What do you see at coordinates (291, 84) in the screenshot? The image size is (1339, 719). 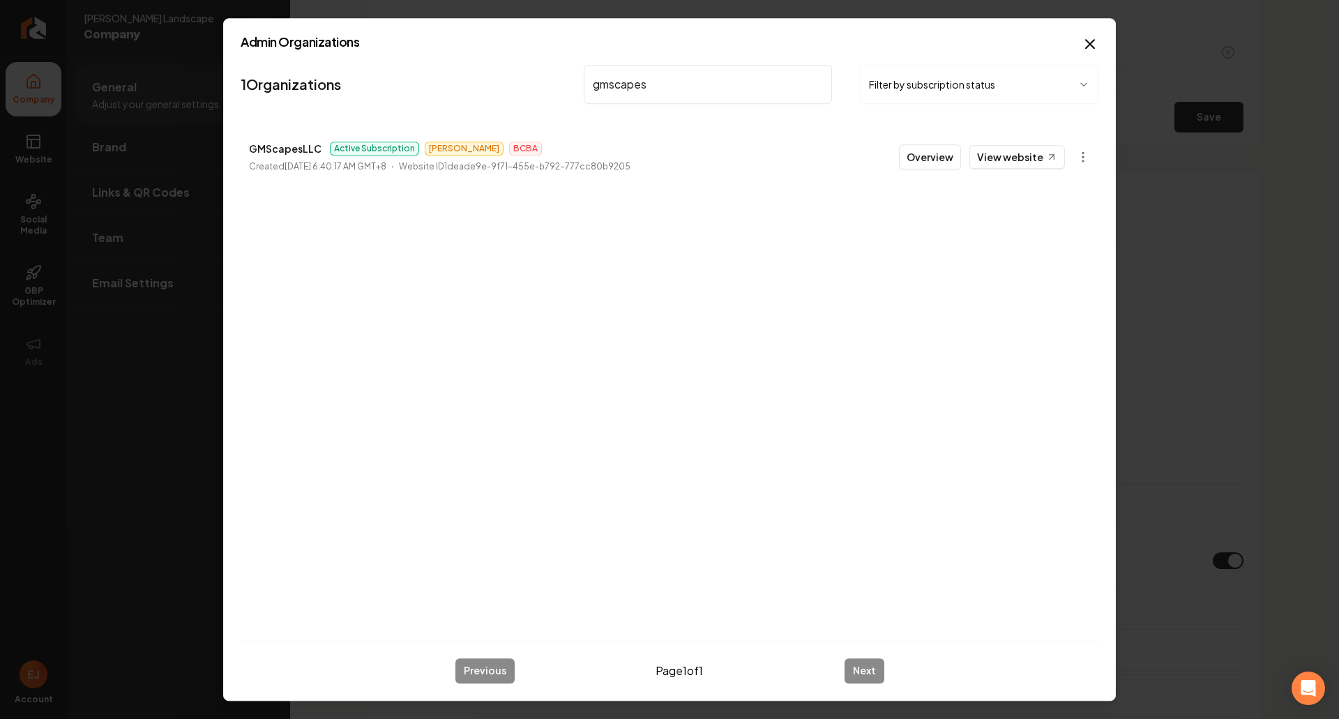 I see `a: 1Organizations` at bounding box center [291, 84].